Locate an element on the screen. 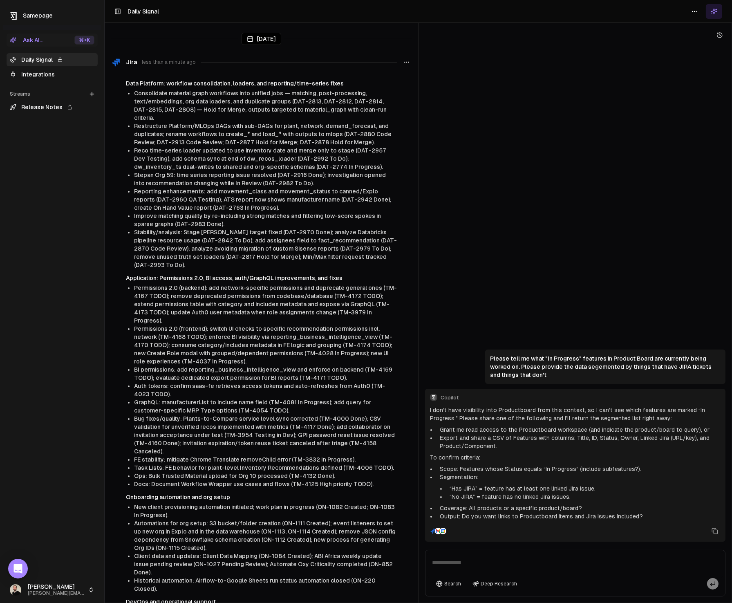 This screenshot has width=732, height=603. span: Consolidate material graph workflows into unified jobs — matching, post-processing, text/embeddin... is located at coordinates (260, 105).